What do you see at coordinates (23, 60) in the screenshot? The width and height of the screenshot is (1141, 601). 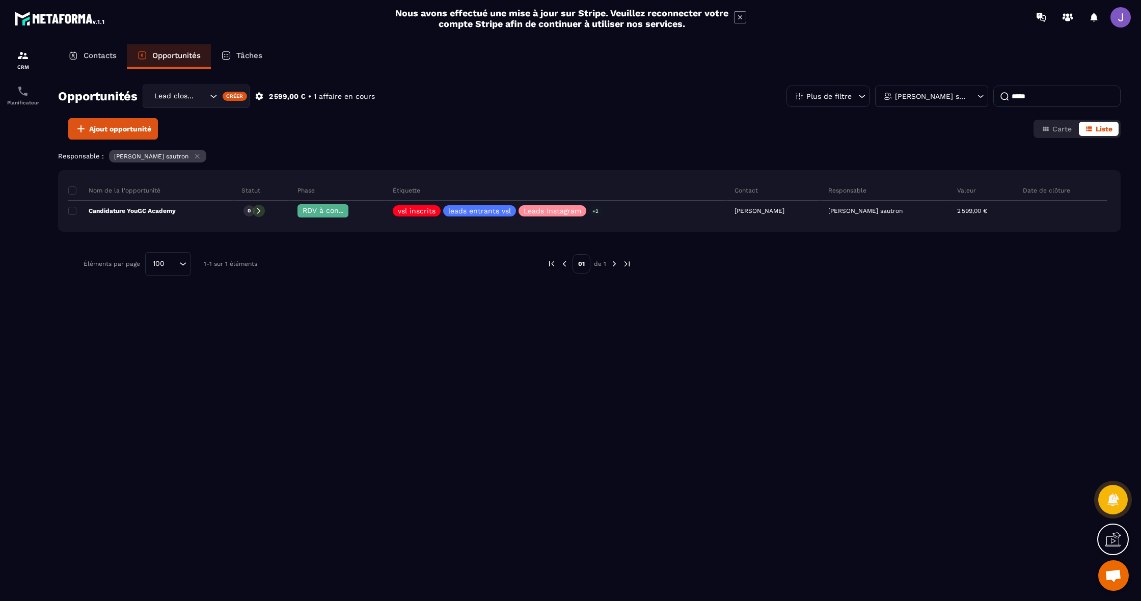 I see `a: formationformationCRM` at bounding box center [23, 60].